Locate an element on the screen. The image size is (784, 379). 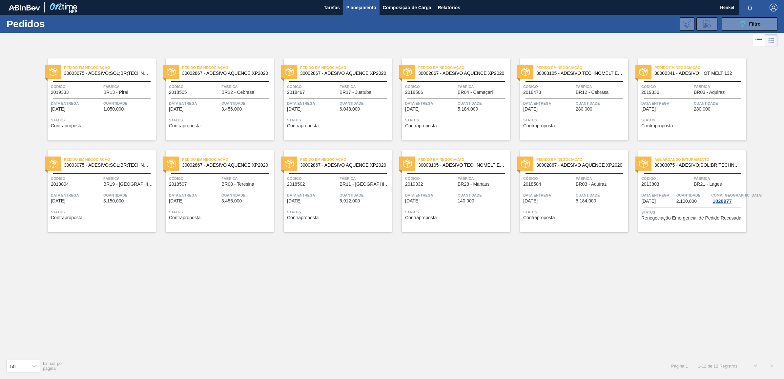
span: 2019336 is located at coordinates (650, 92).